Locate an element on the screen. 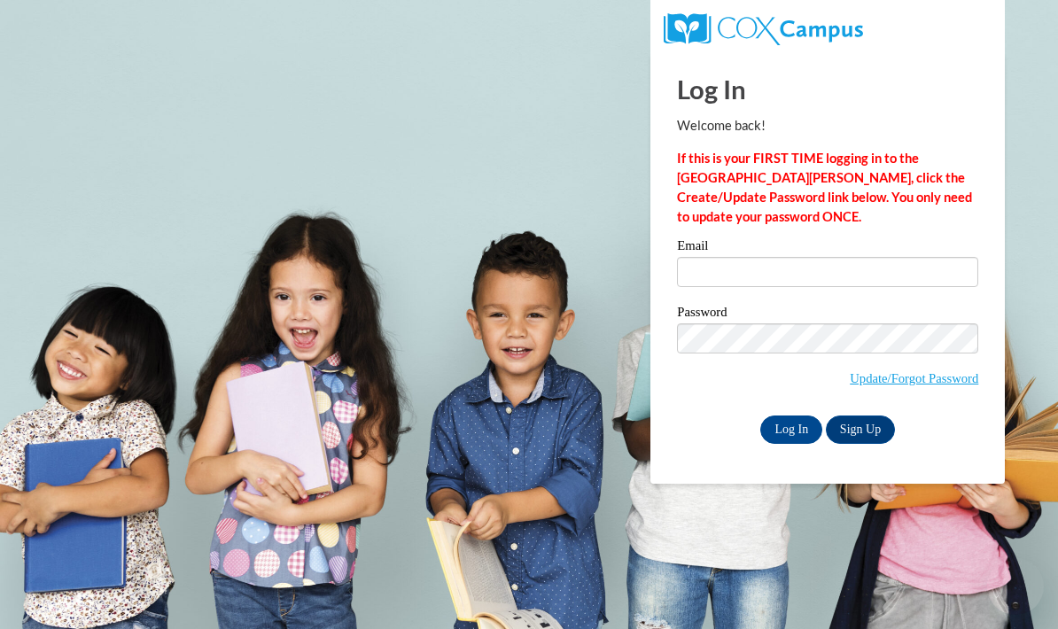 The image size is (1058, 629). h1: Log In is located at coordinates (828, 89).